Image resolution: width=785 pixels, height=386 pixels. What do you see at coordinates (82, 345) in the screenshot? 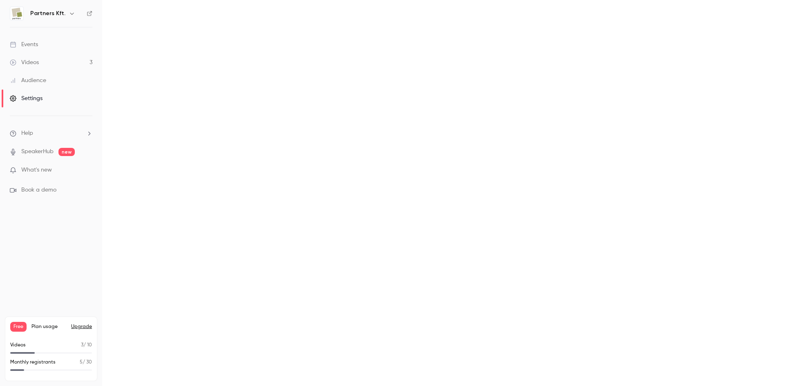
I see `span: 3` at bounding box center [82, 345].